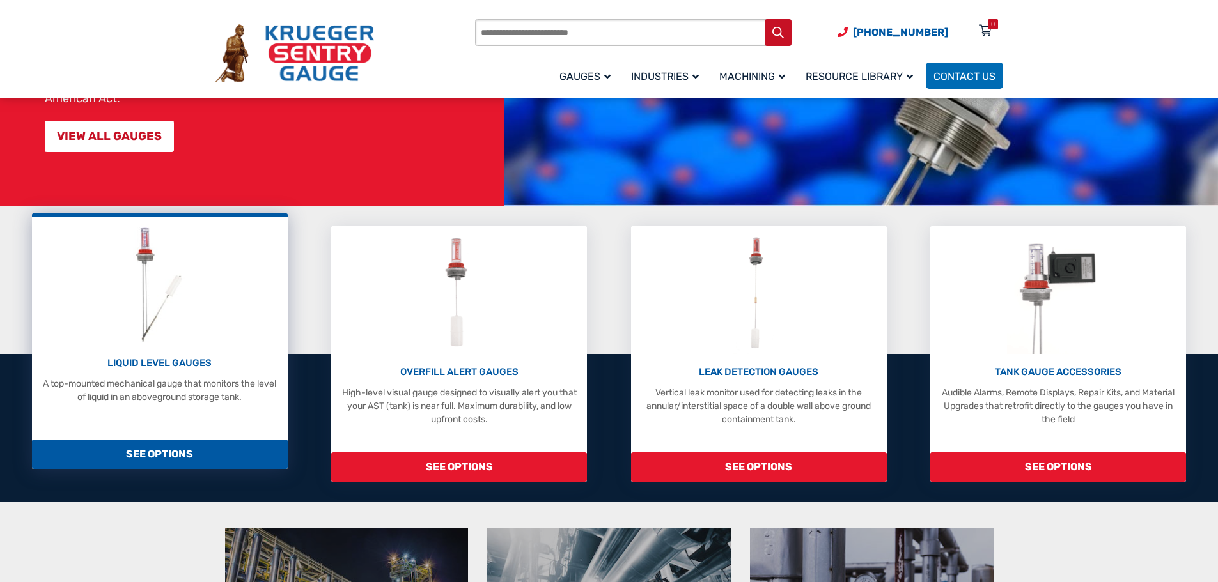 This screenshot has height=582, width=1218. What do you see at coordinates (459, 372) in the screenshot?
I see `p: OVERFILL ALERT GAUGES` at bounding box center [459, 372].